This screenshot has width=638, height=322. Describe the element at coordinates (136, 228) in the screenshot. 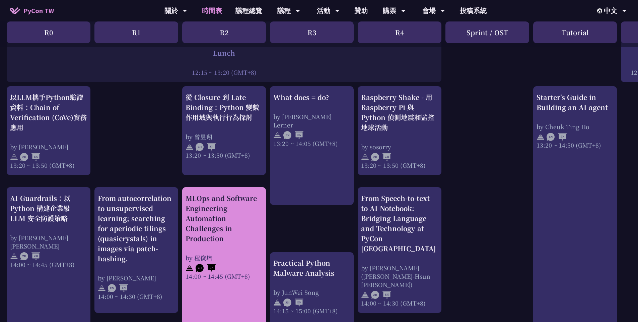

I see `div: From autocorrelation to unsupervised learning; searching for aperiodic tilings (quasicrystals) in...` at that location.